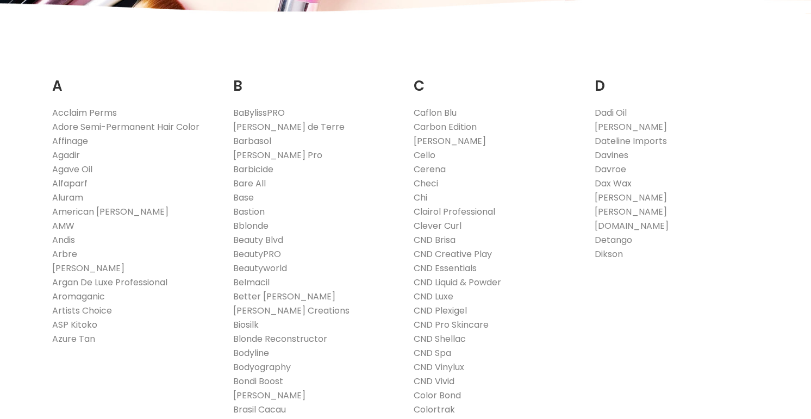 This screenshot has height=419, width=811. I want to click on a: Colortrak, so click(434, 409).